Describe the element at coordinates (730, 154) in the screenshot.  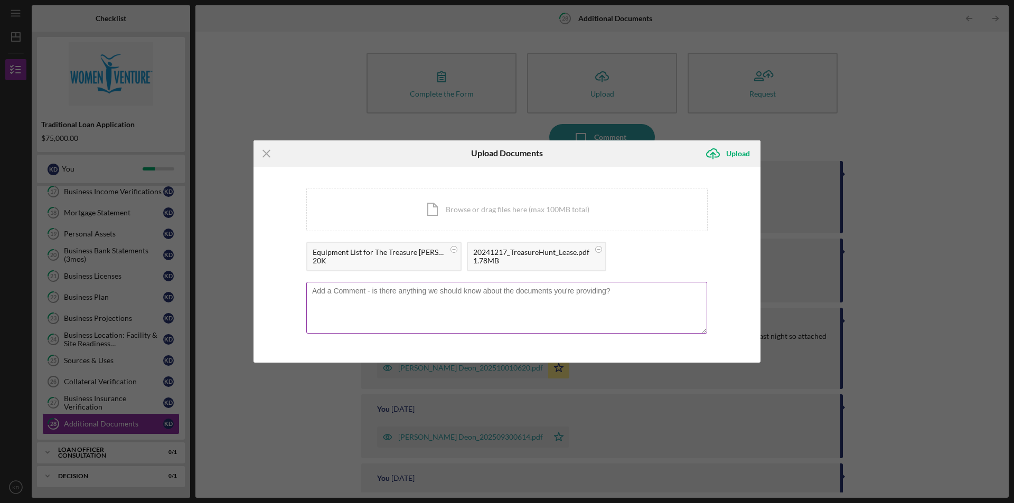
I see `button: Upload` at that location.